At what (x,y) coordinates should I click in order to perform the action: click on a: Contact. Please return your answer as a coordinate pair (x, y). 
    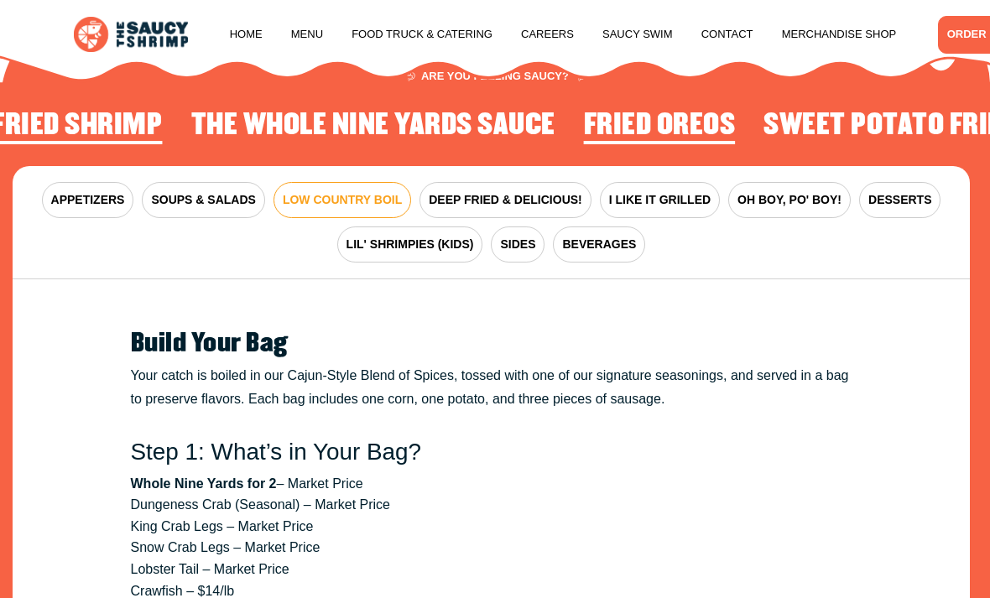
    Looking at the image, I should click on (728, 34).